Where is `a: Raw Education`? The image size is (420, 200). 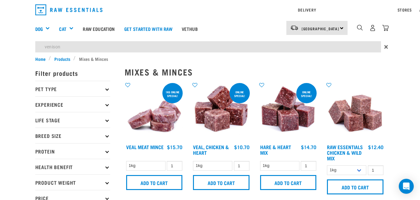
a: Raw Education is located at coordinates (99, 29).